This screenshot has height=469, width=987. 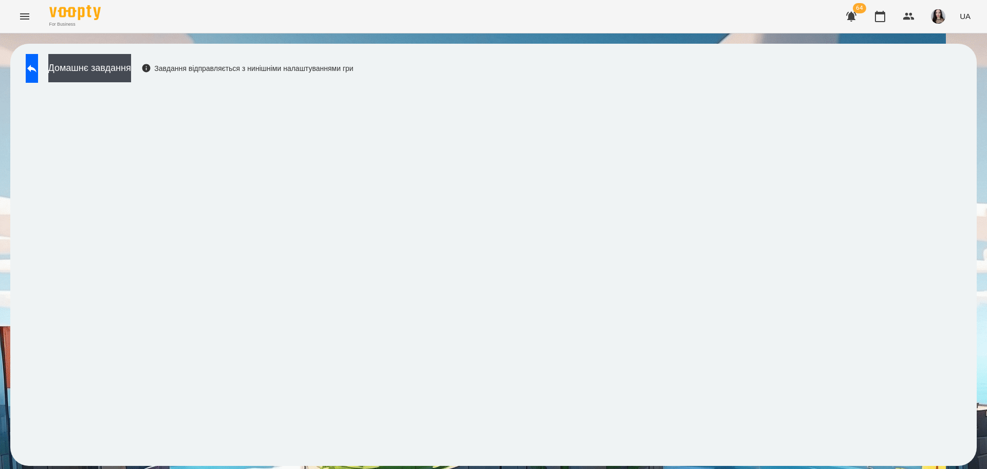 What do you see at coordinates (965, 16) in the screenshot?
I see `span: UA` at bounding box center [965, 16].